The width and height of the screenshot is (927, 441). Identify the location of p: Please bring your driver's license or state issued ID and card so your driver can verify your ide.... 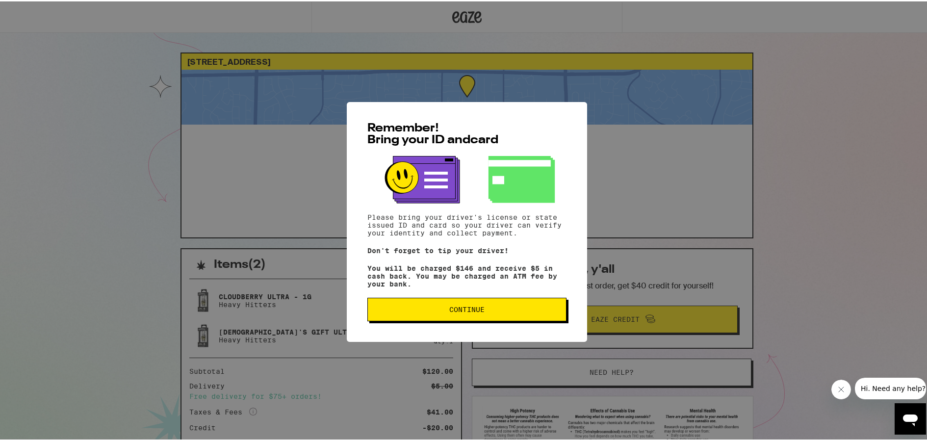
(467, 224).